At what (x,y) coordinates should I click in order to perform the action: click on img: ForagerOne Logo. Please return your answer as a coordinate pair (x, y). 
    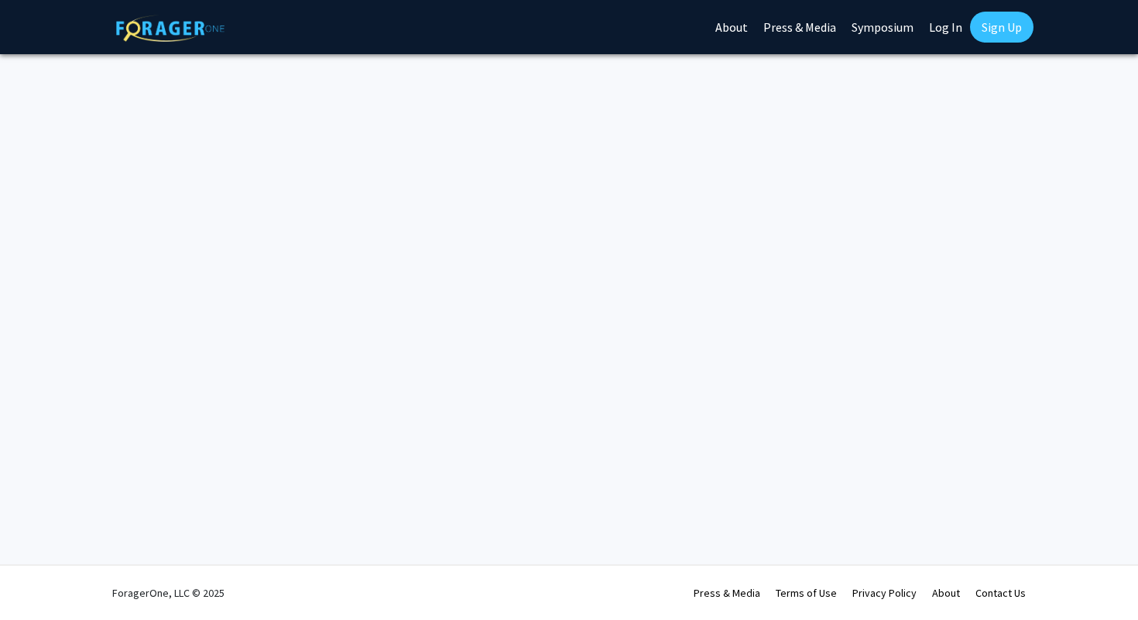
    Looking at the image, I should click on (170, 28).